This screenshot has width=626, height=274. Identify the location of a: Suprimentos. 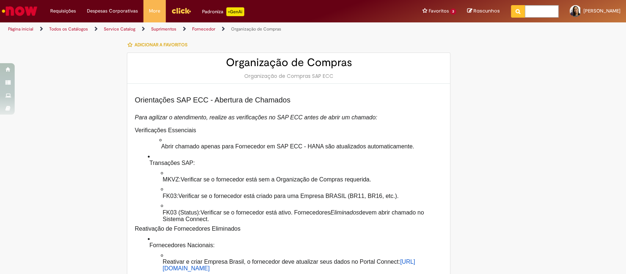
(164, 29).